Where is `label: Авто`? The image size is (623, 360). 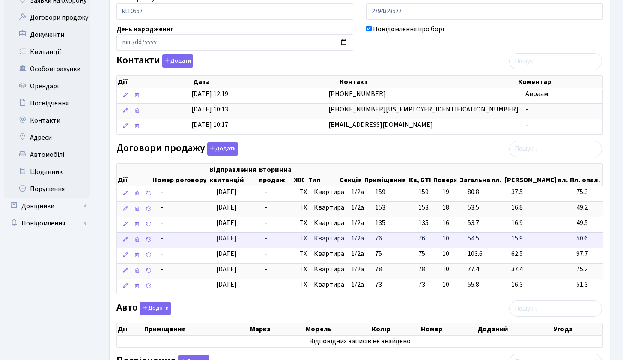
label: Авто is located at coordinates (144, 308).